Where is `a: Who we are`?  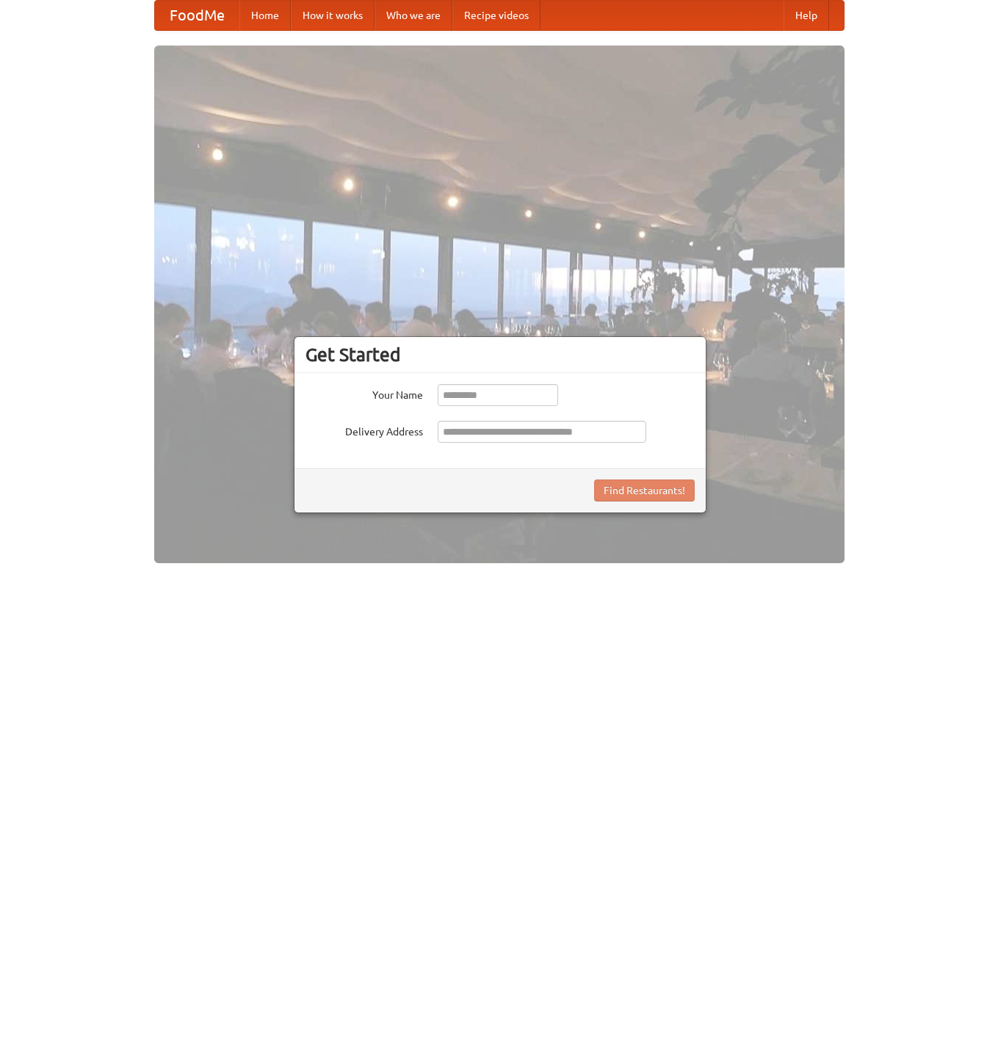 a: Who we are is located at coordinates (413, 15).